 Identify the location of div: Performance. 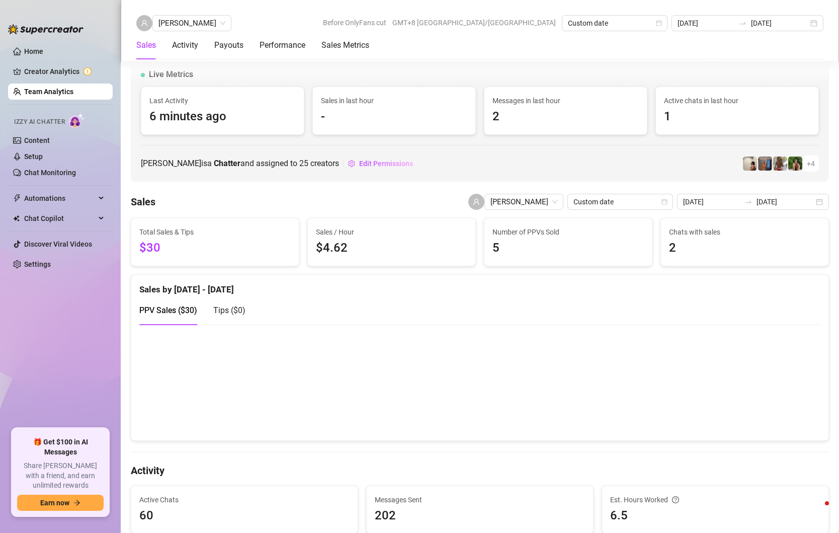
(282, 45).